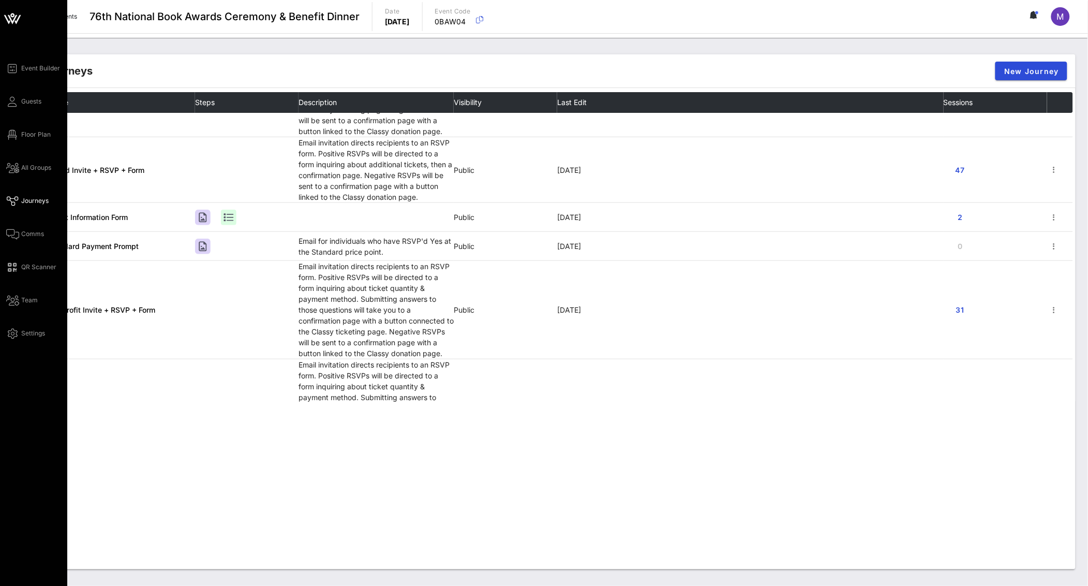 This screenshot has width=1088, height=586. Describe the element at coordinates (33, 234) in the screenshot. I see `span: Comms` at that location.